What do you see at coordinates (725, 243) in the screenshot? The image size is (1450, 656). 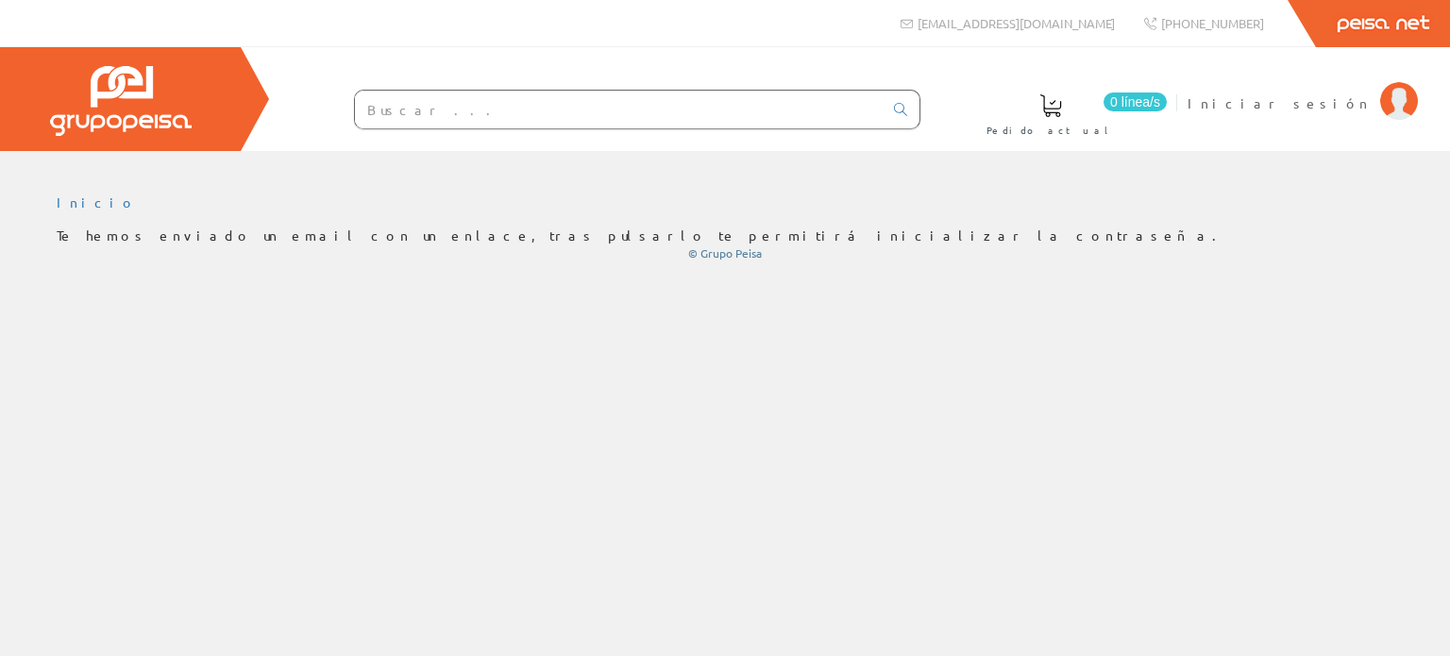 I see `div: Te hemos enviado un email con un enlace, tras pulsarlo te permitirá inicializar la contraseña.` at bounding box center [725, 243].